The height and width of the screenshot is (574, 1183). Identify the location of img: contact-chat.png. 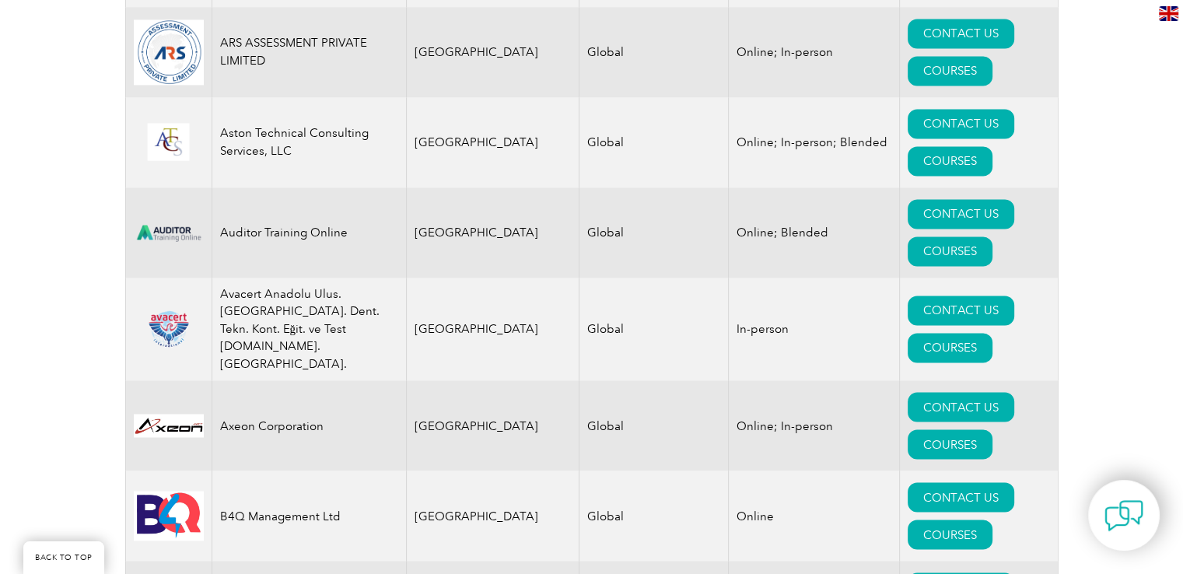
(1124, 516).